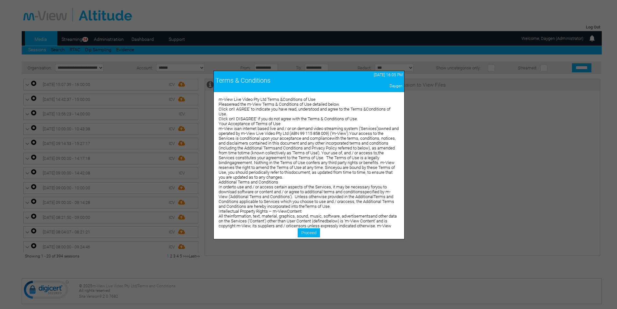  Describe the element at coordinates (592, 38) in the screenshot. I see `img: bell24.png` at that location.